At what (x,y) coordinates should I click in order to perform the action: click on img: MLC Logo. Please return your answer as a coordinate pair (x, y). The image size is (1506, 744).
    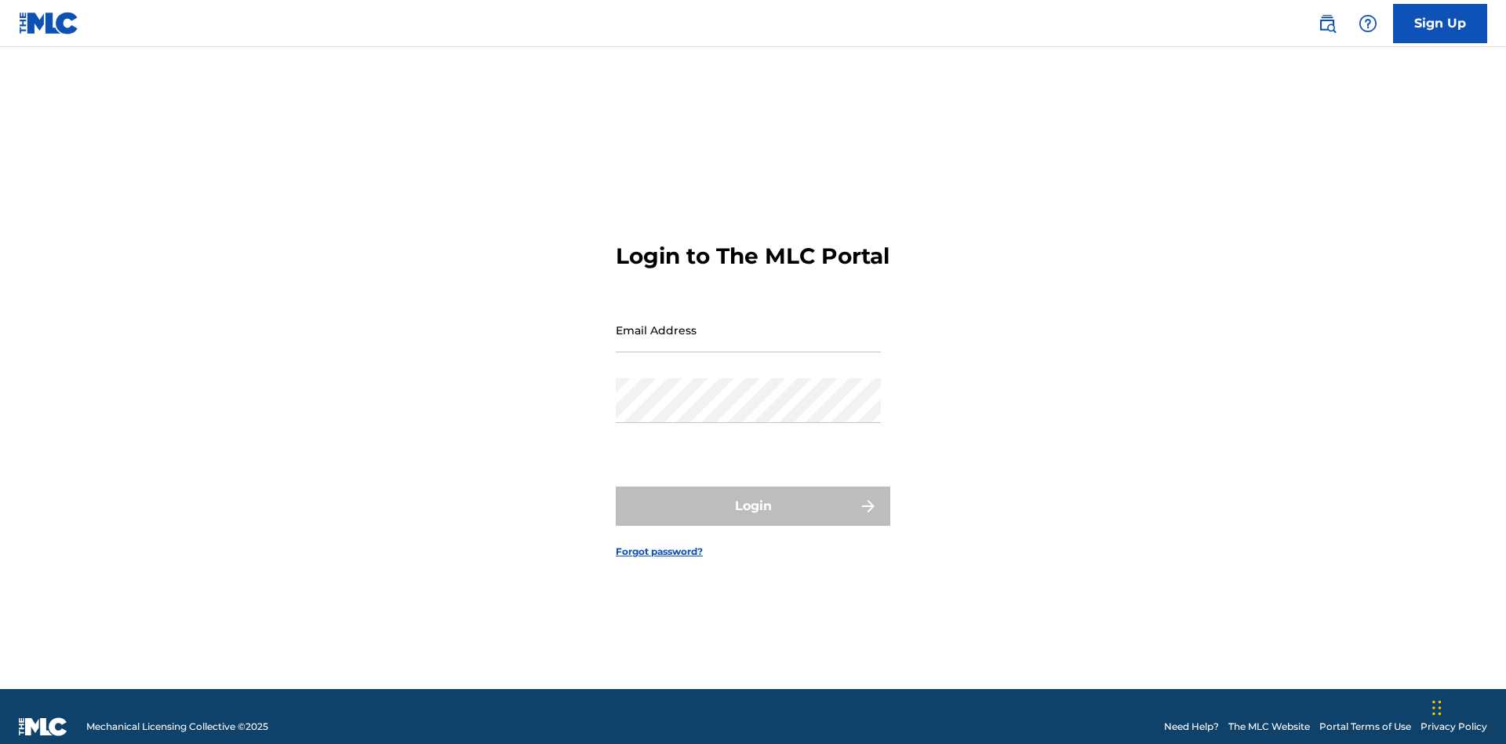
    Looking at the image, I should click on (49, 23).